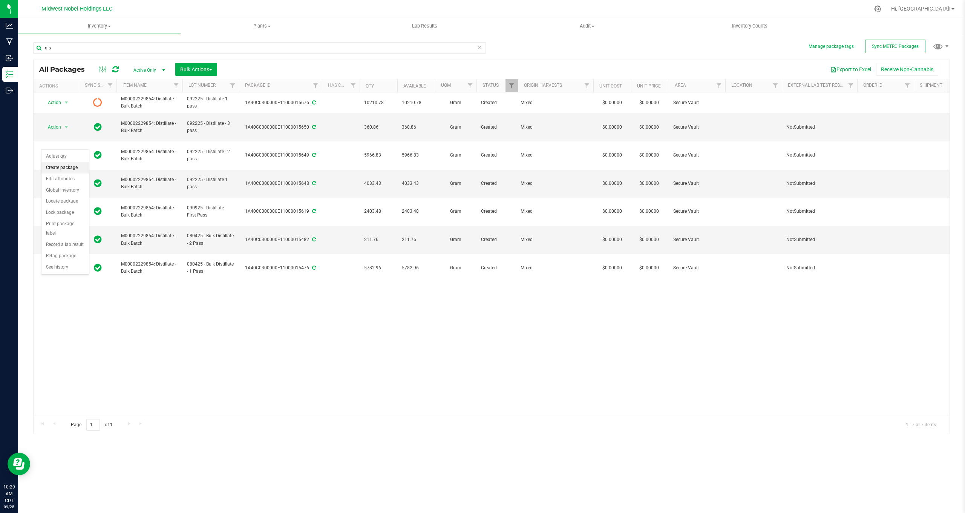 The image size is (965, 513). Describe the element at coordinates (262, 26) in the screenshot. I see `span: Plants` at that location.